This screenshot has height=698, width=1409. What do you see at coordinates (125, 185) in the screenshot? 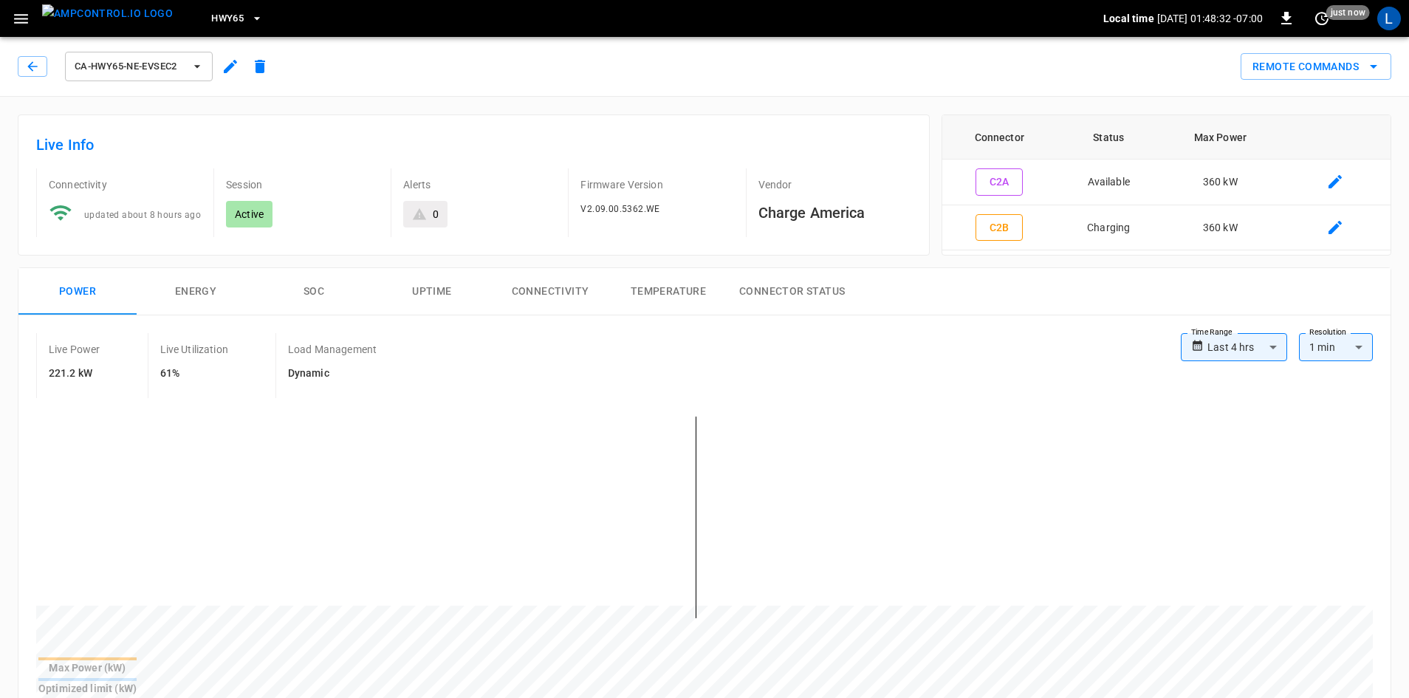
I see `p: Connectivity` at bounding box center [125, 185].